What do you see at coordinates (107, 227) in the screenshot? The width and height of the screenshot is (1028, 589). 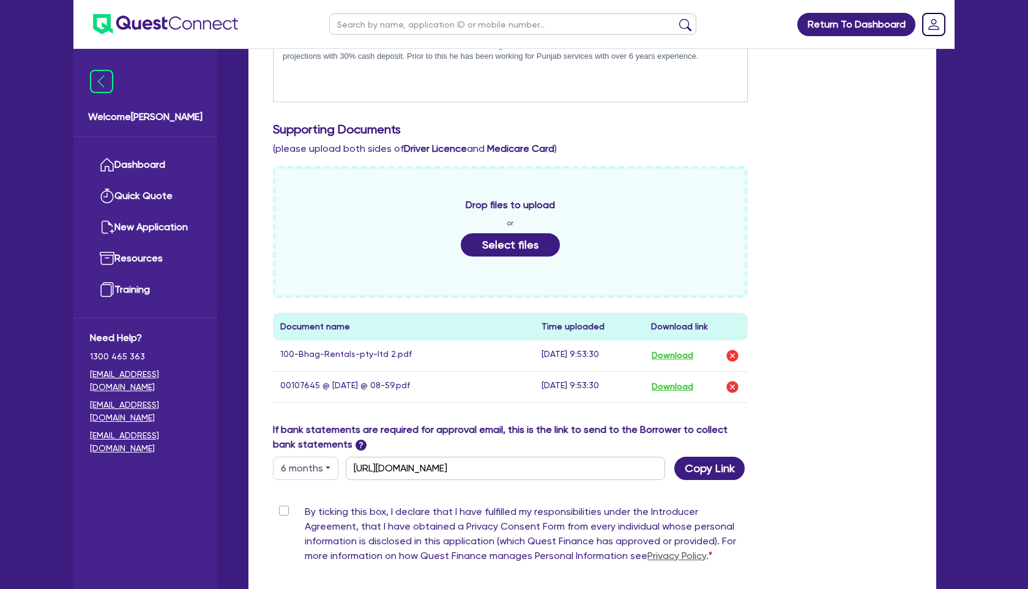 I see `img: new-application` at bounding box center [107, 227].